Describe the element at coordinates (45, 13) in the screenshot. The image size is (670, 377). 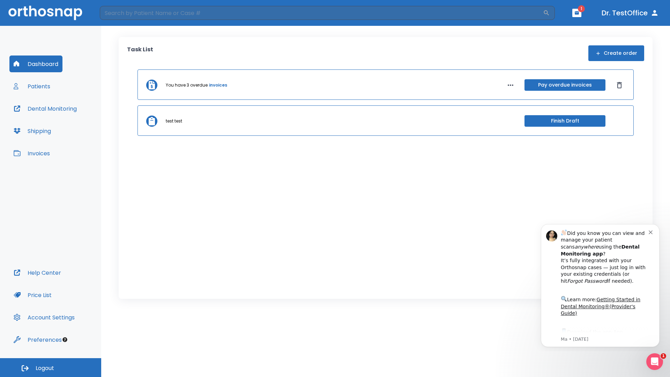
I see `img: Orthosnap` at that location.